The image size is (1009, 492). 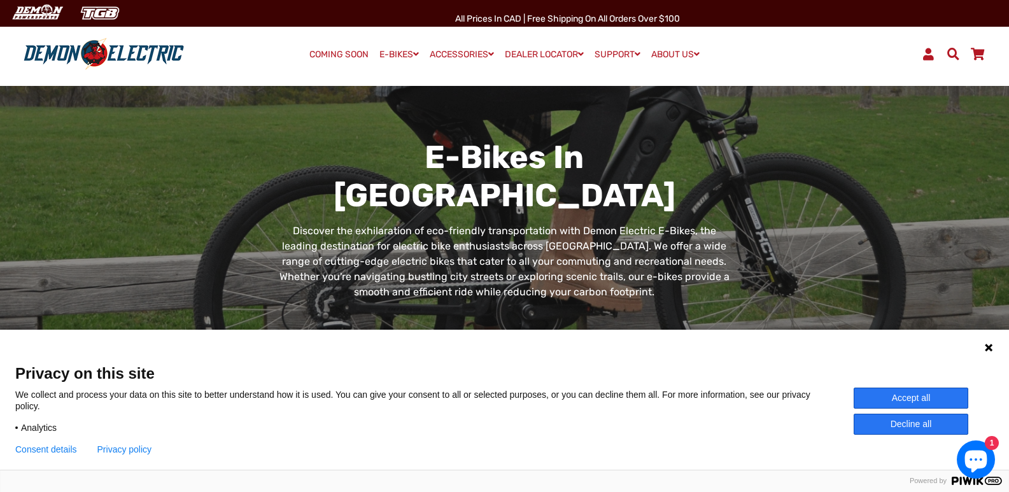 I want to click on button: Consent details, so click(x=46, y=450).